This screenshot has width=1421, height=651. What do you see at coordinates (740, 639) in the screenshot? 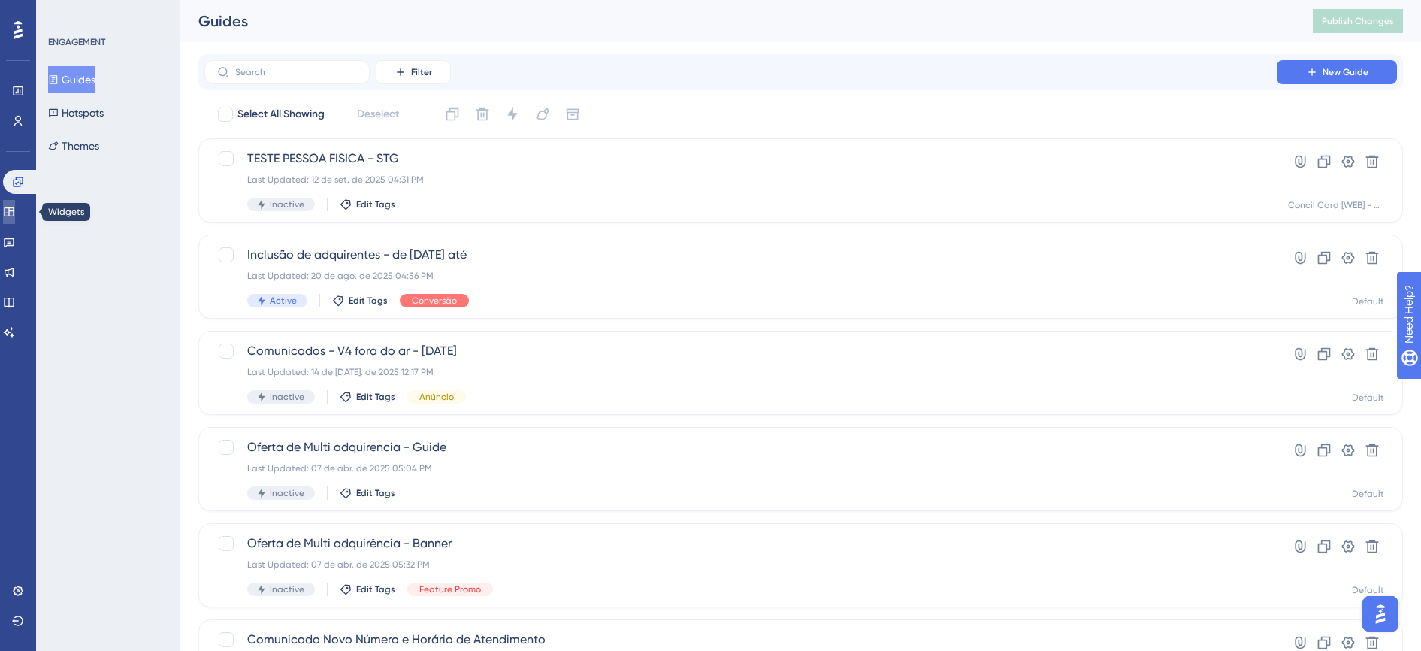
I see `span: Comunicado Novo Número e Horário de Atendimento` at bounding box center [740, 639].